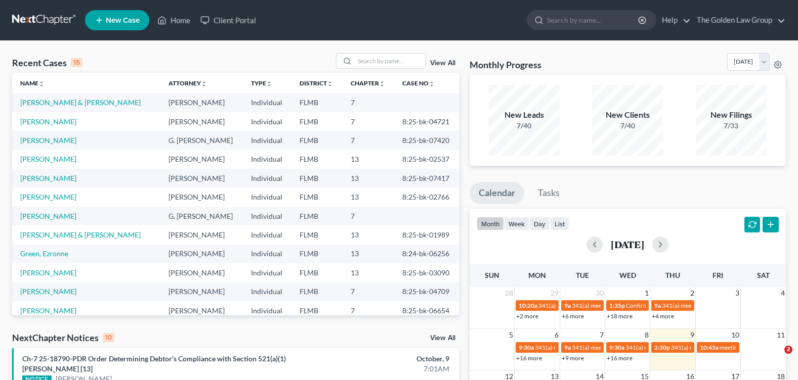 The height and width of the screenshot is (380, 798). Describe the element at coordinates (426, 121) in the screenshot. I see `td: 8:25-bk-04721` at that location.